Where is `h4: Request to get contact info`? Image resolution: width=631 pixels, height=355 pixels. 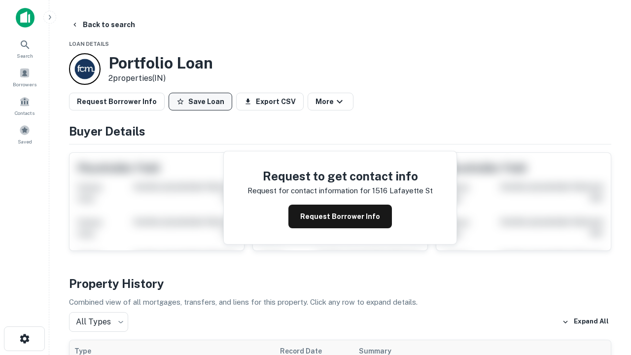
h4: Request to get contact info is located at coordinates (340, 176).